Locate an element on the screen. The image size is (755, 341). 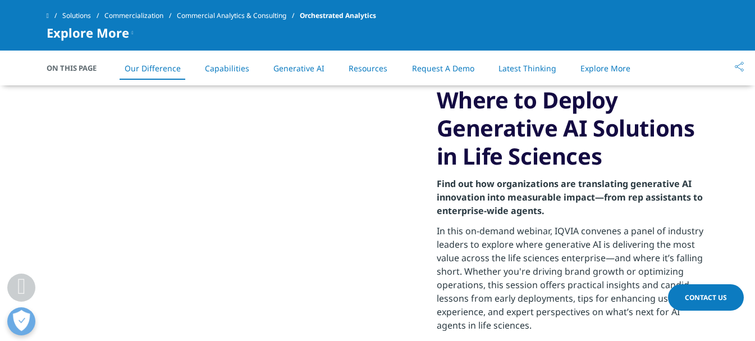
a: Our Difference is located at coordinates (153, 68).